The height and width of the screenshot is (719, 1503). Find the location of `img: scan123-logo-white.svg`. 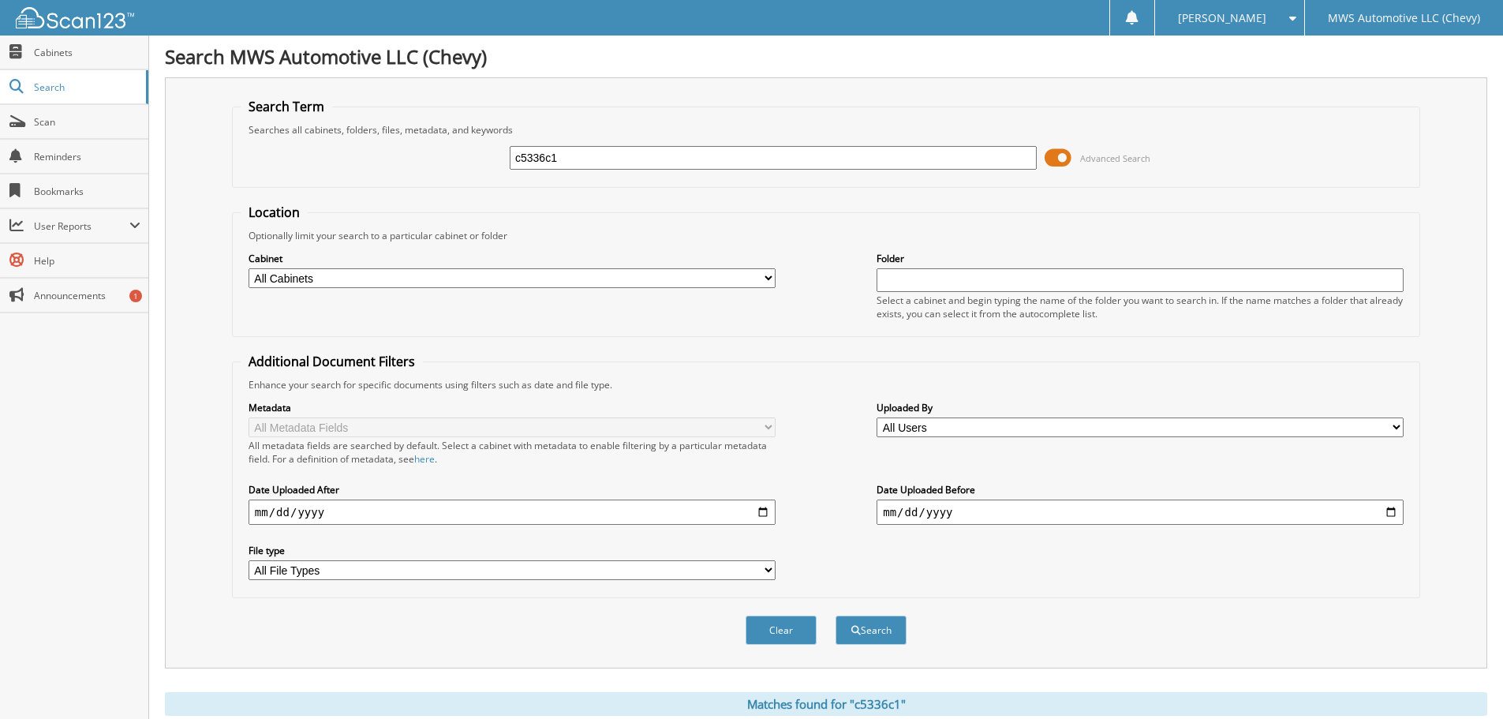

img: scan123-logo-white.svg is located at coordinates (75, 17).